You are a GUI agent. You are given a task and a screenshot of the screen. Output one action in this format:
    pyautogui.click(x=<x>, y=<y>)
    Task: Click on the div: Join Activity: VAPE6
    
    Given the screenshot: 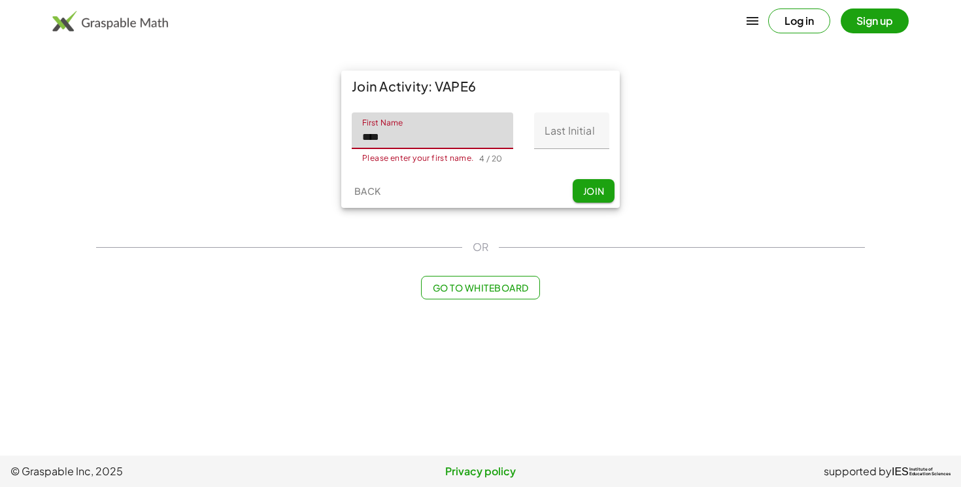 What is the action you would take?
    pyautogui.click(x=480, y=86)
    